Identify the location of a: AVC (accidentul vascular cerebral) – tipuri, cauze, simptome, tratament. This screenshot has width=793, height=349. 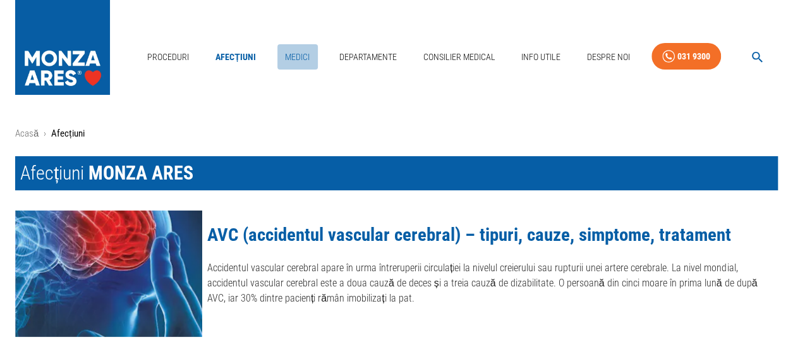
(469, 234).